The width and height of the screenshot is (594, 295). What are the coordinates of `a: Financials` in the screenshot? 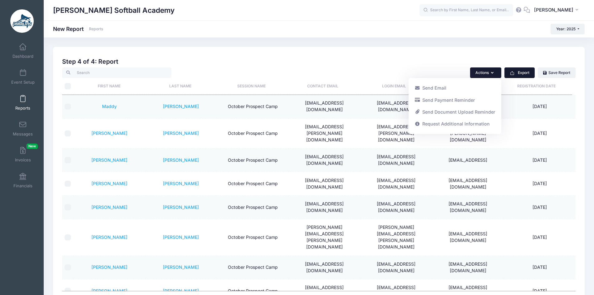 It's located at (23, 180).